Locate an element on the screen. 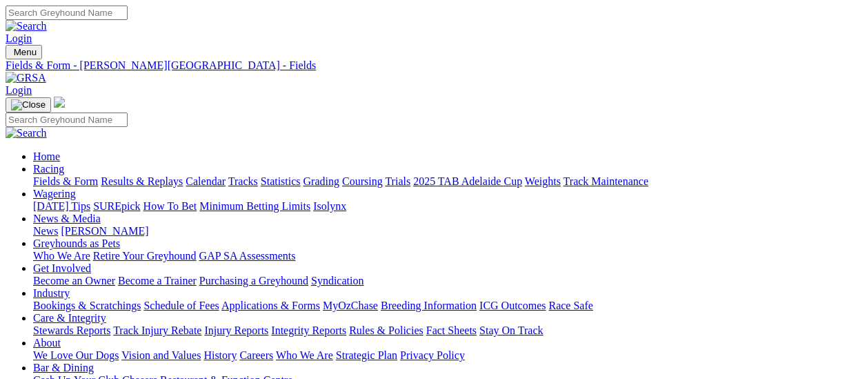 Image resolution: width=867 pixels, height=379 pixels. a: Minimum Betting Limits is located at coordinates (254, 206).